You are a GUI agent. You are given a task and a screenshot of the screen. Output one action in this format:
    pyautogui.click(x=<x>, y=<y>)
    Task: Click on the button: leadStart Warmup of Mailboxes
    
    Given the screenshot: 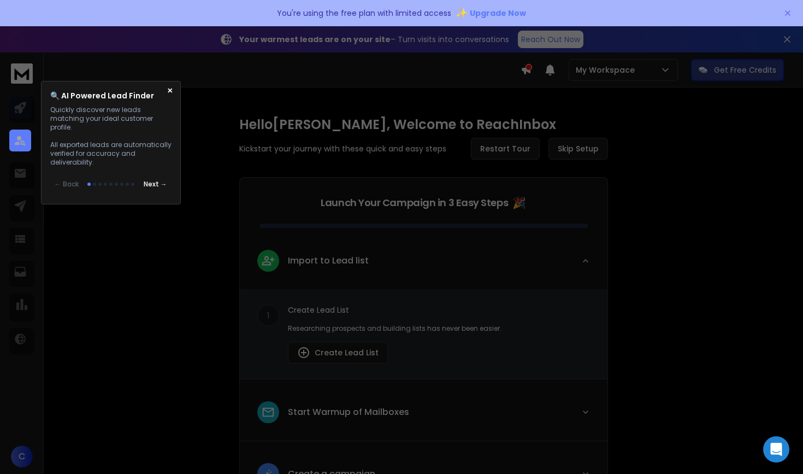 What is the action you would take?
    pyautogui.click(x=423, y=416)
    